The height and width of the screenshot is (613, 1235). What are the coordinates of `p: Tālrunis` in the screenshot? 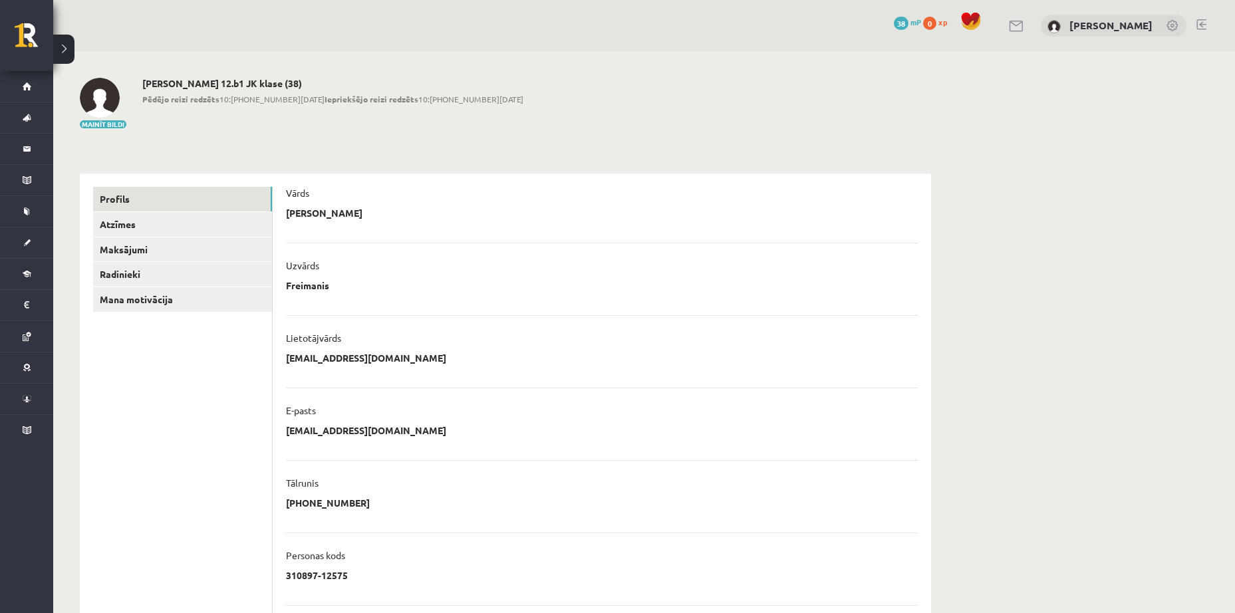 It's located at (302, 483).